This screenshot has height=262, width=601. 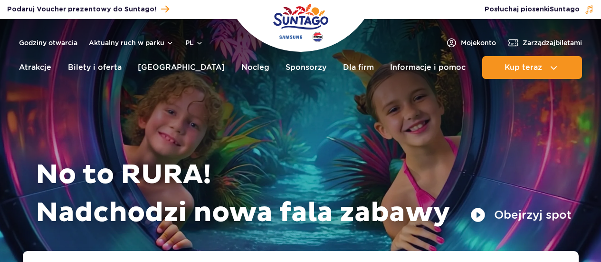 What do you see at coordinates (521, 215) in the screenshot?
I see `button: Obejrzyj spot` at bounding box center [521, 215].